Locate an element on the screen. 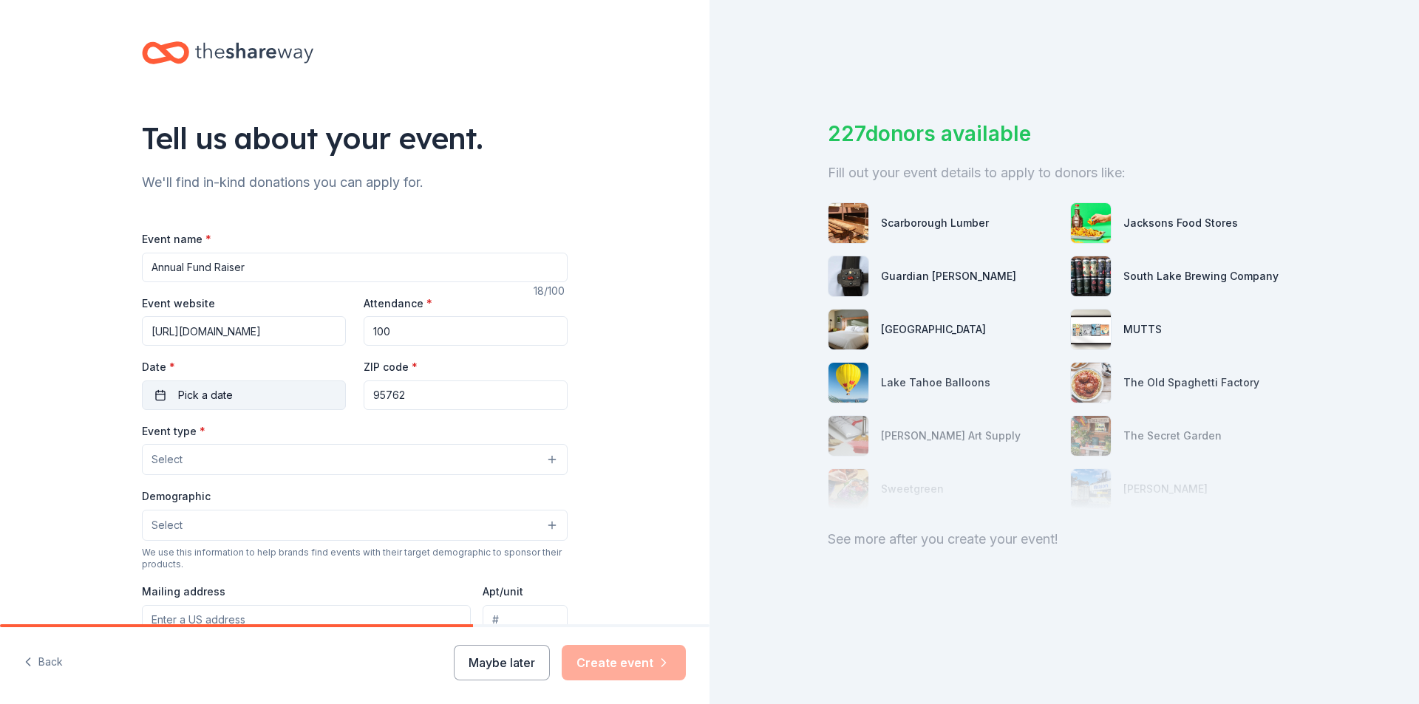 The image size is (1419, 704). input: Spring Fundraiser is located at coordinates (355, 267).